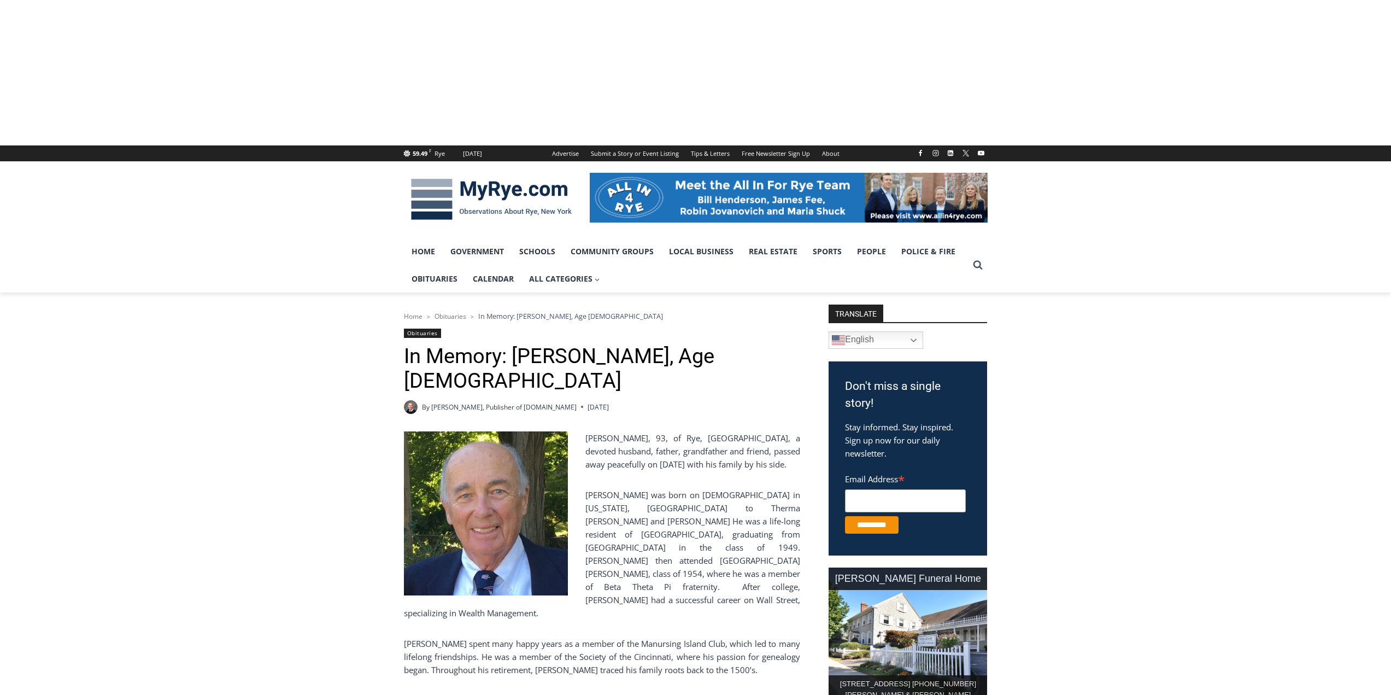 Image resolution: width=1391 pixels, height=695 pixels. I want to click on a: Community Groups, so click(612, 251).